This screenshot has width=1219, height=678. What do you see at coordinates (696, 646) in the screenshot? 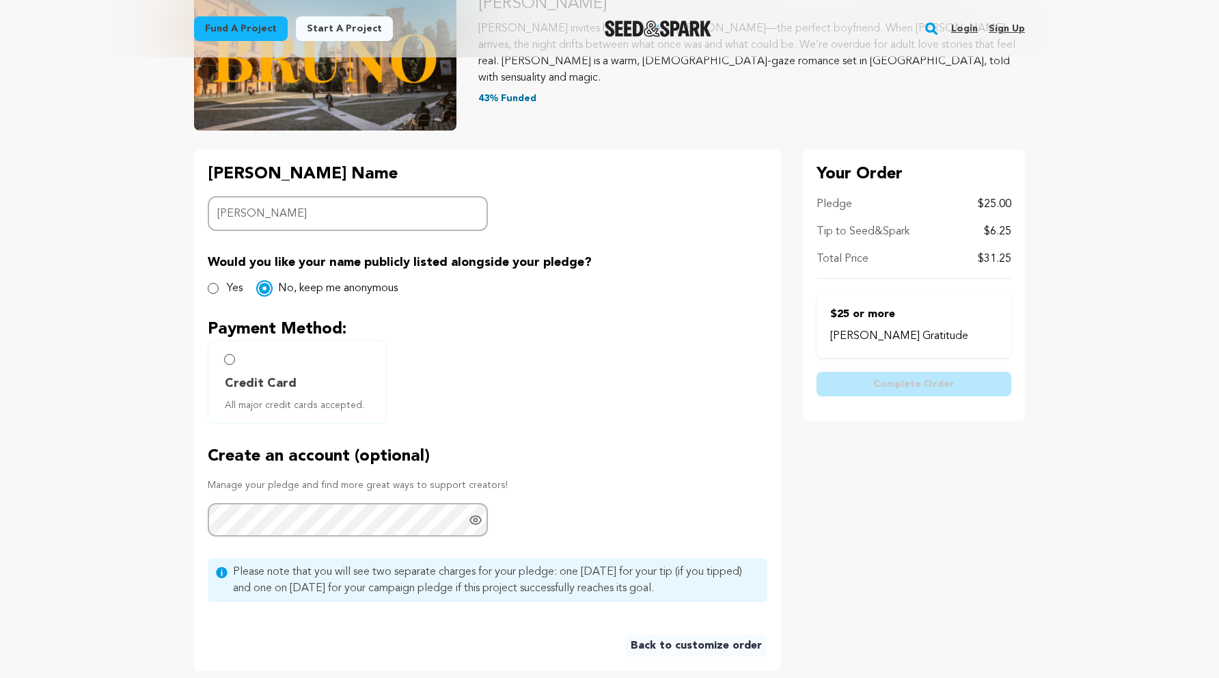
I see `a: Back to customize order` at bounding box center [696, 646].